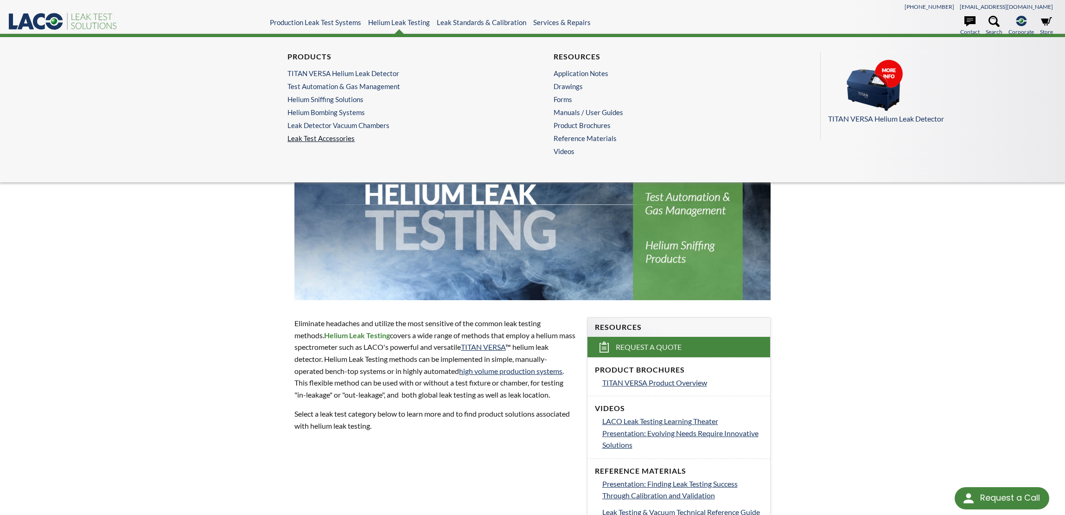 This screenshot has width=1065, height=515. What do you see at coordinates (683, 433) in the screenshot?
I see `a: LACO Leak Testing Learning Theater Presentation: Evolving Needs Require Innovative Solutions` at bounding box center [683, 433].